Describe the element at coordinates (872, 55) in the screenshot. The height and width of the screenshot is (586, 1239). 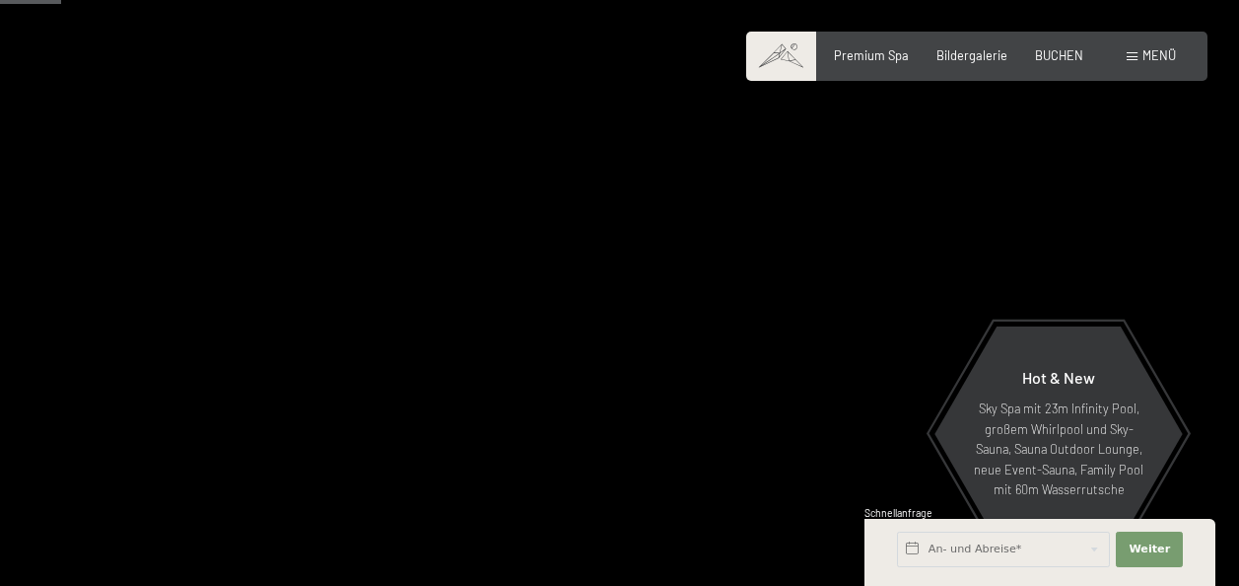
I see `a: Premium Spa` at that location.